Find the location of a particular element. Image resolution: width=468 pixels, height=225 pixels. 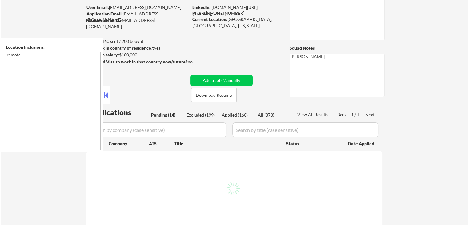

div: Status is located at coordinates (313, 143).